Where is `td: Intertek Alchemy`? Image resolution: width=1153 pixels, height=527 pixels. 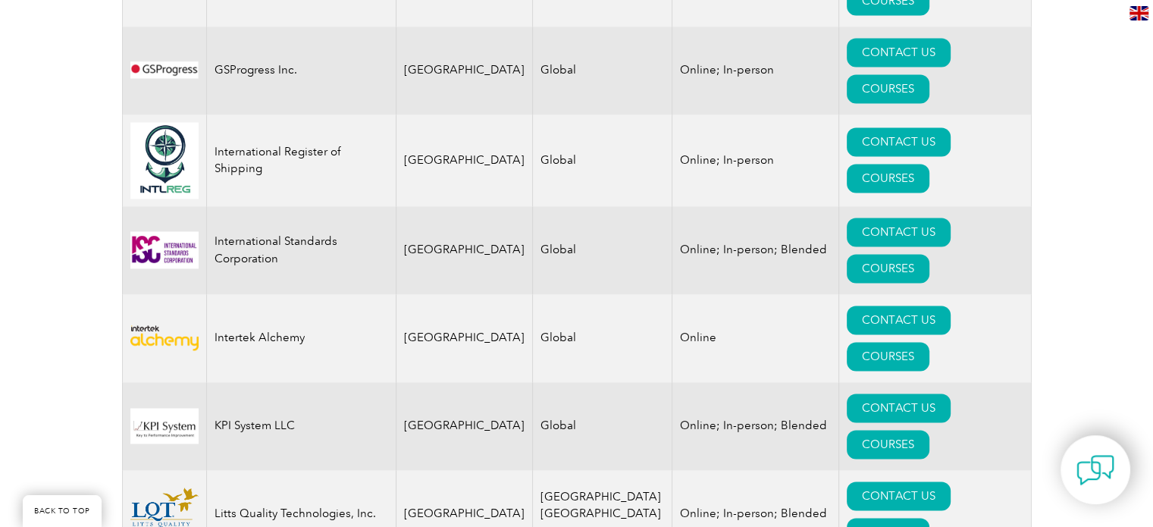
td: Intertek Alchemy is located at coordinates (301, 338).